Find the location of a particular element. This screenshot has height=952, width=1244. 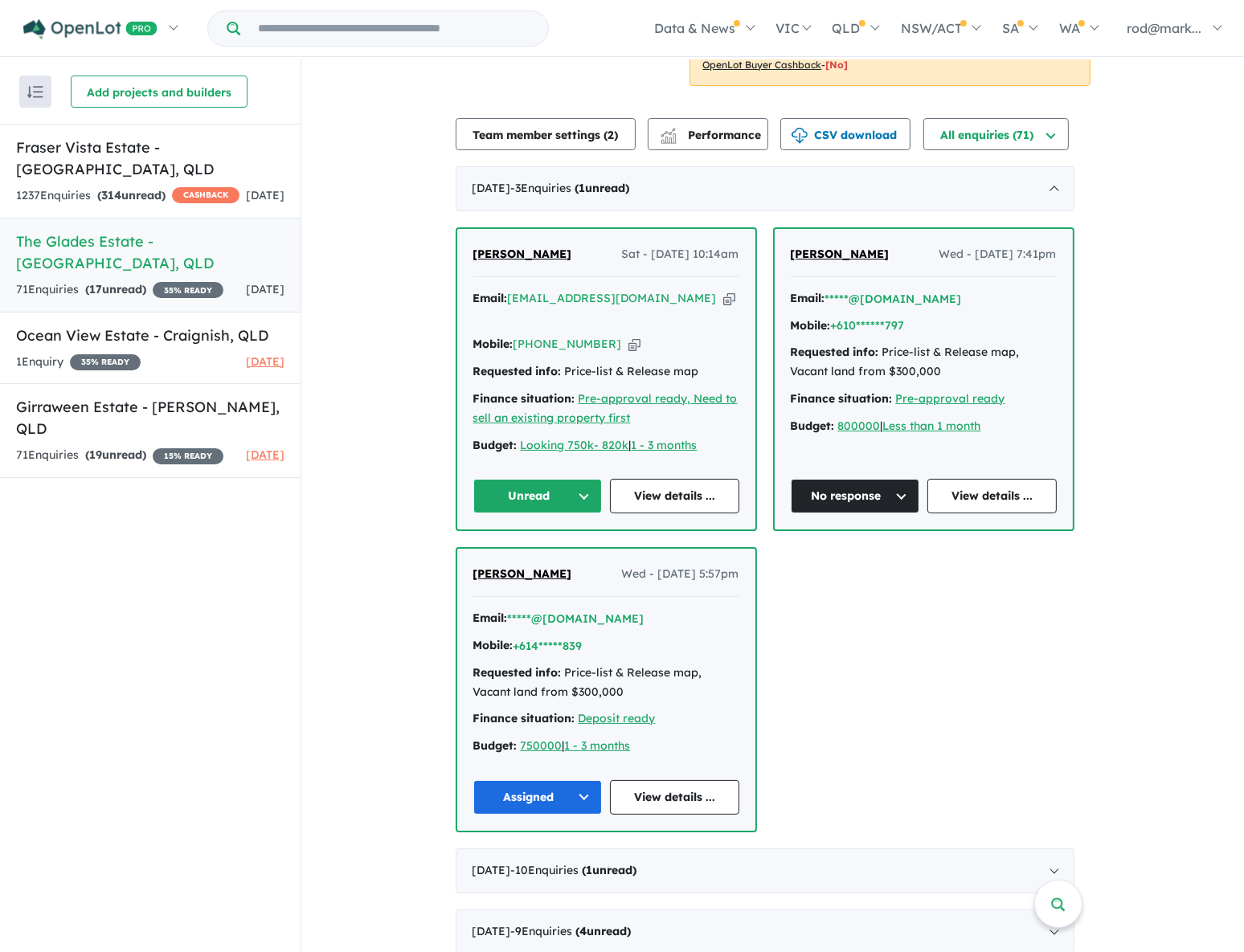

span: - 10 Enquir ies is located at coordinates (573, 870).